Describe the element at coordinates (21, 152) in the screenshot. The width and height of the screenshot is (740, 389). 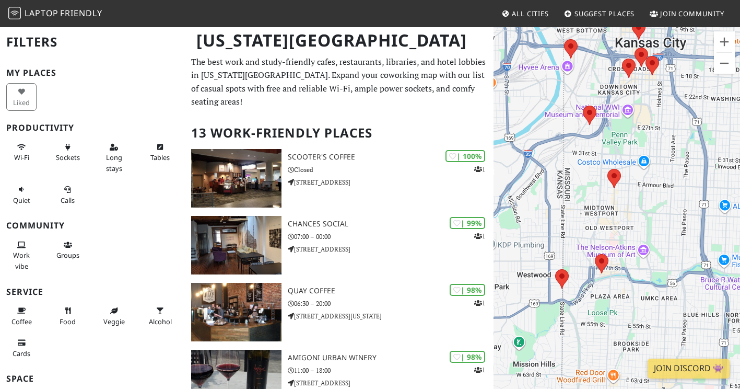
I see `button: Wi-Fi` at that location.